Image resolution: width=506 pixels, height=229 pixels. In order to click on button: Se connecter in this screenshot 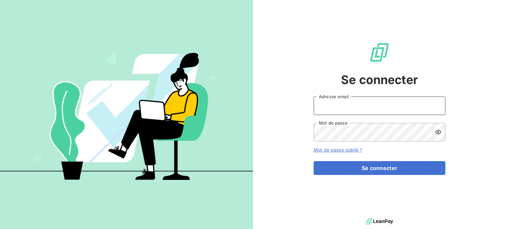, I will do `click(379, 168)`.